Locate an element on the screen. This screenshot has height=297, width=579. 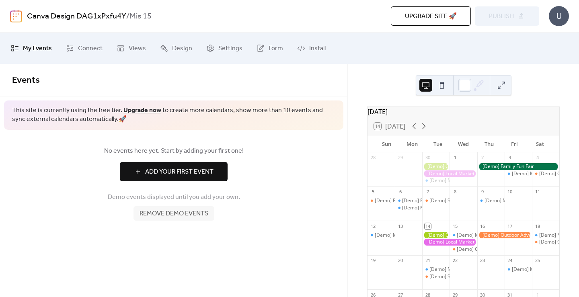
div: 5 is located at coordinates (373, 192).